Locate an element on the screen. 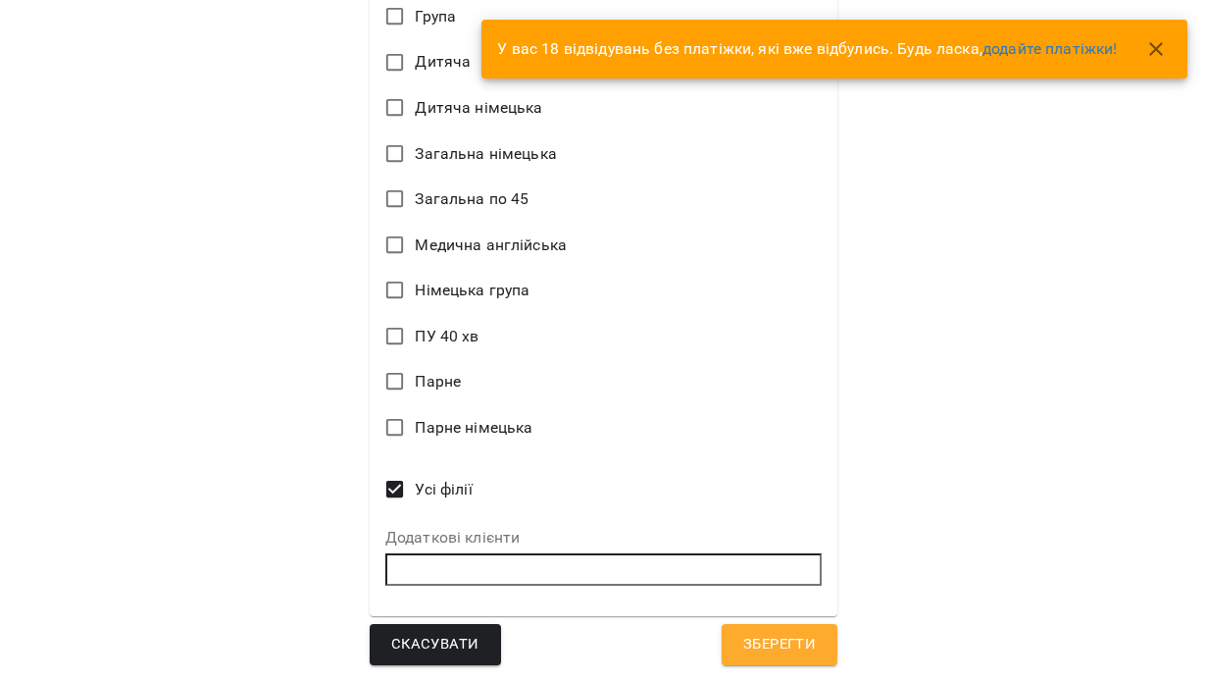  span: Загальна німецька is located at coordinates (486, 154).